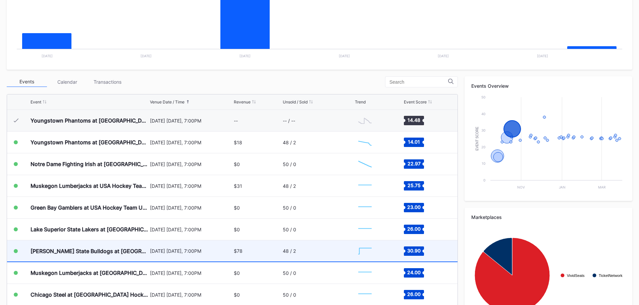 This screenshot has width=639, height=305. What do you see at coordinates (360, 102) in the screenshot?
I see `div: Trend` at bounding box center [360, 102].